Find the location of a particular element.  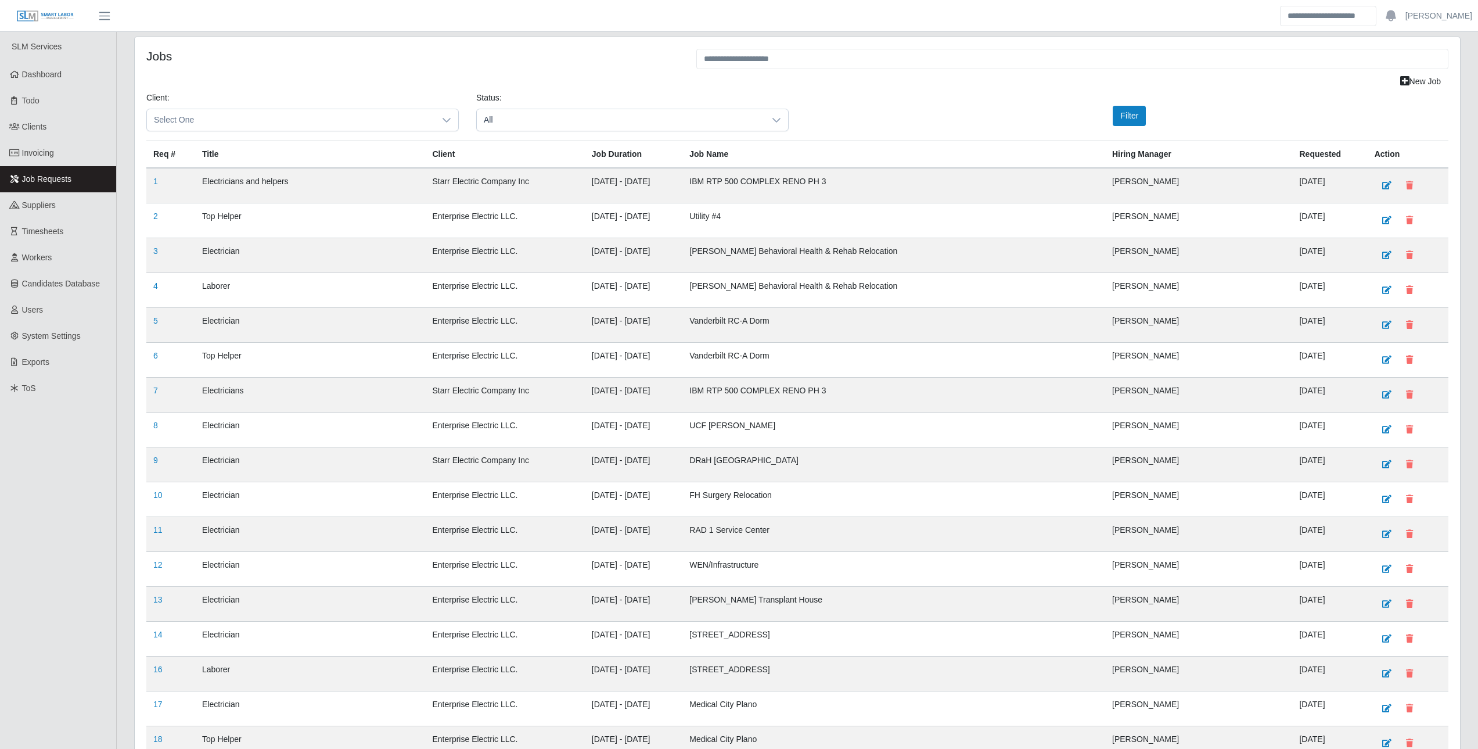

a: 14 is located at coordinates (158, 634).